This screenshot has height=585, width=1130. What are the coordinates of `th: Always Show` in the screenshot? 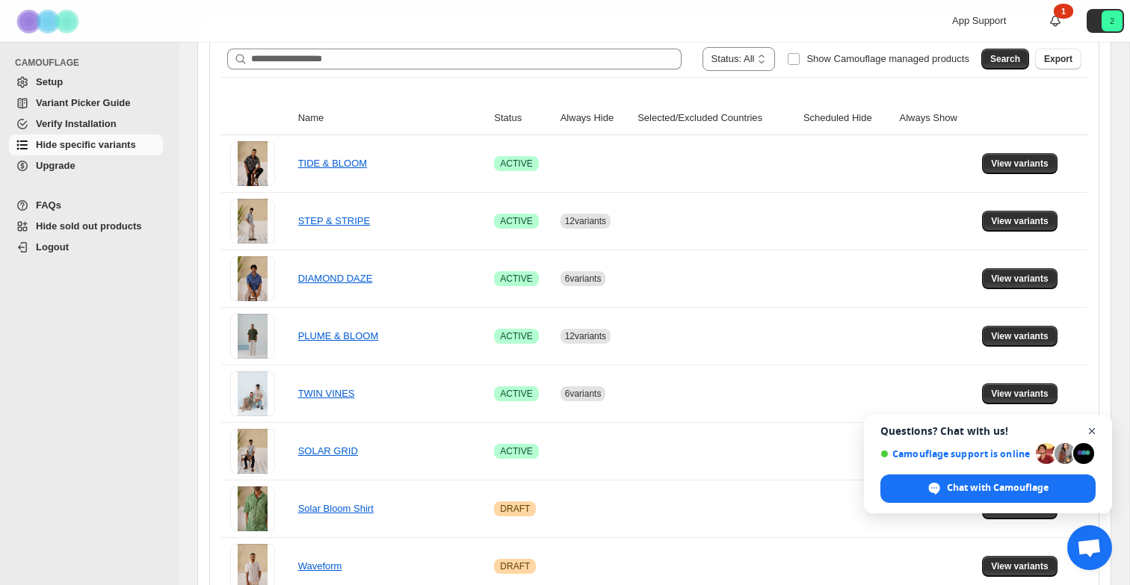 It's located at (936, 118).